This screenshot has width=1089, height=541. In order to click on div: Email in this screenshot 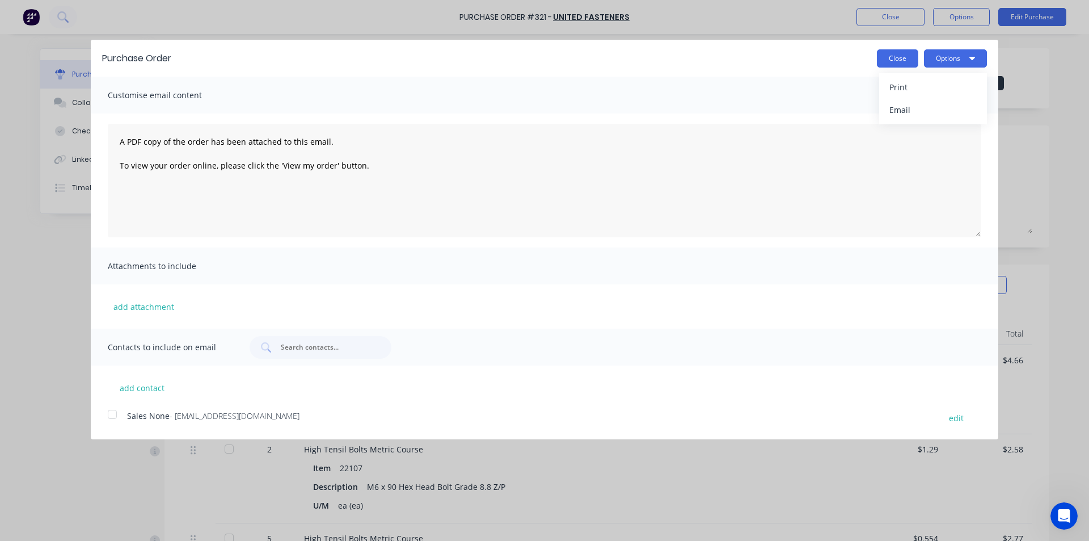, I will do `click(933, 109)`.